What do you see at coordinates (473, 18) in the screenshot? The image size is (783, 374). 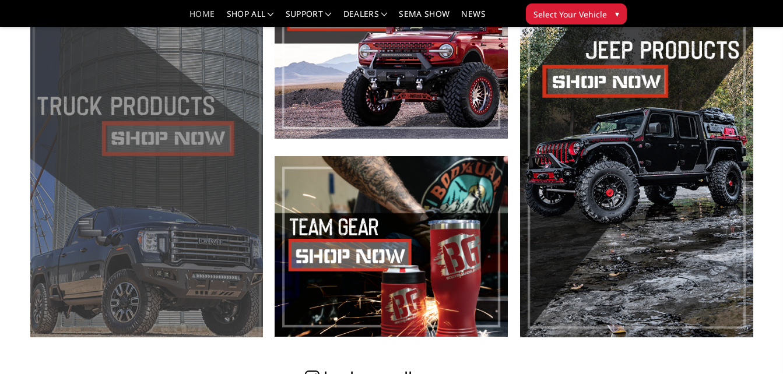 I see `a: News` at bounding box center [473, 18].